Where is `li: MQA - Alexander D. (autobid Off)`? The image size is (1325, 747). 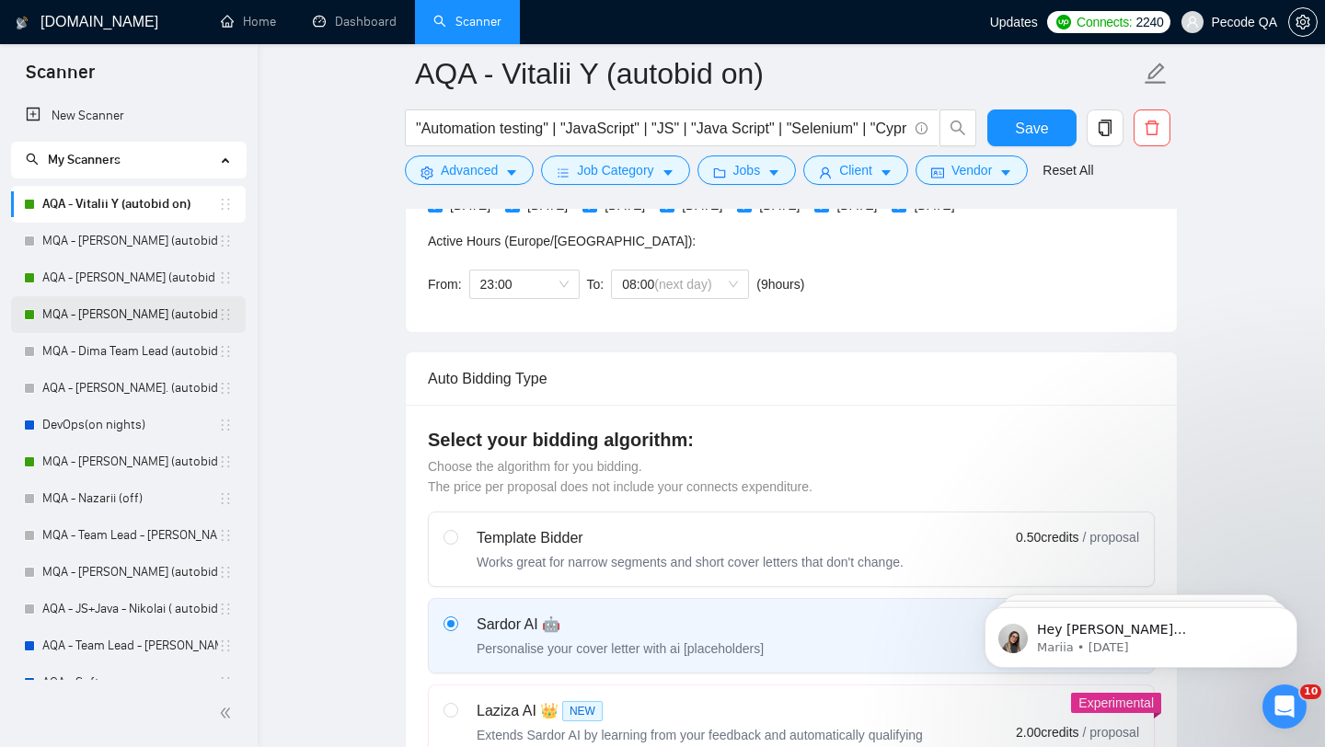
li: MQA - Alexander D. (autobid Off) is located at coordinates (128, 462).